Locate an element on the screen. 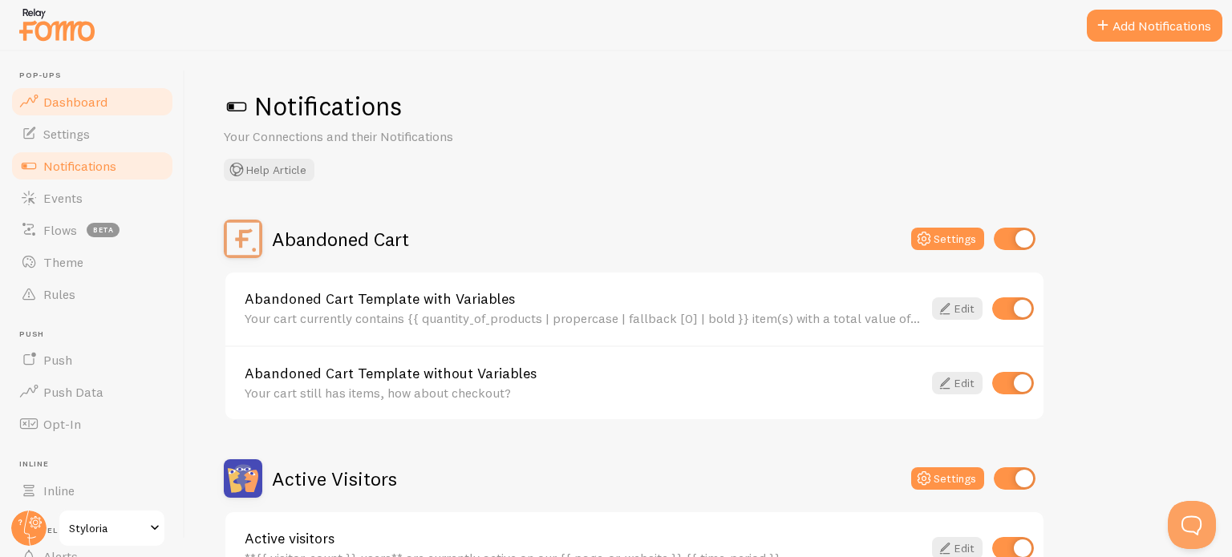  a: Flows beta is located at coordinates (92, 230).